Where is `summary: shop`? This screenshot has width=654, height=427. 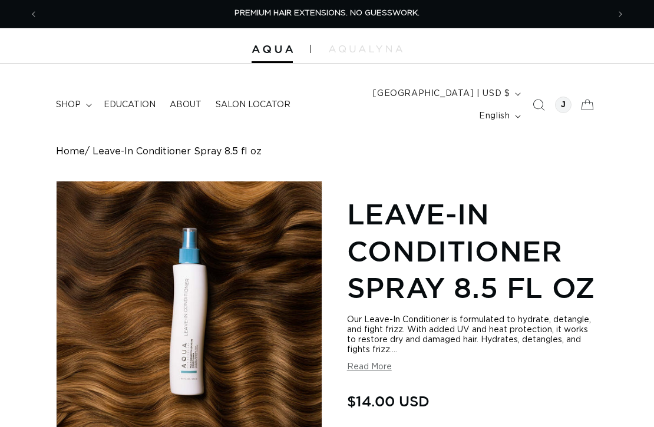
summary: shop is located at coordinates (73, 105).